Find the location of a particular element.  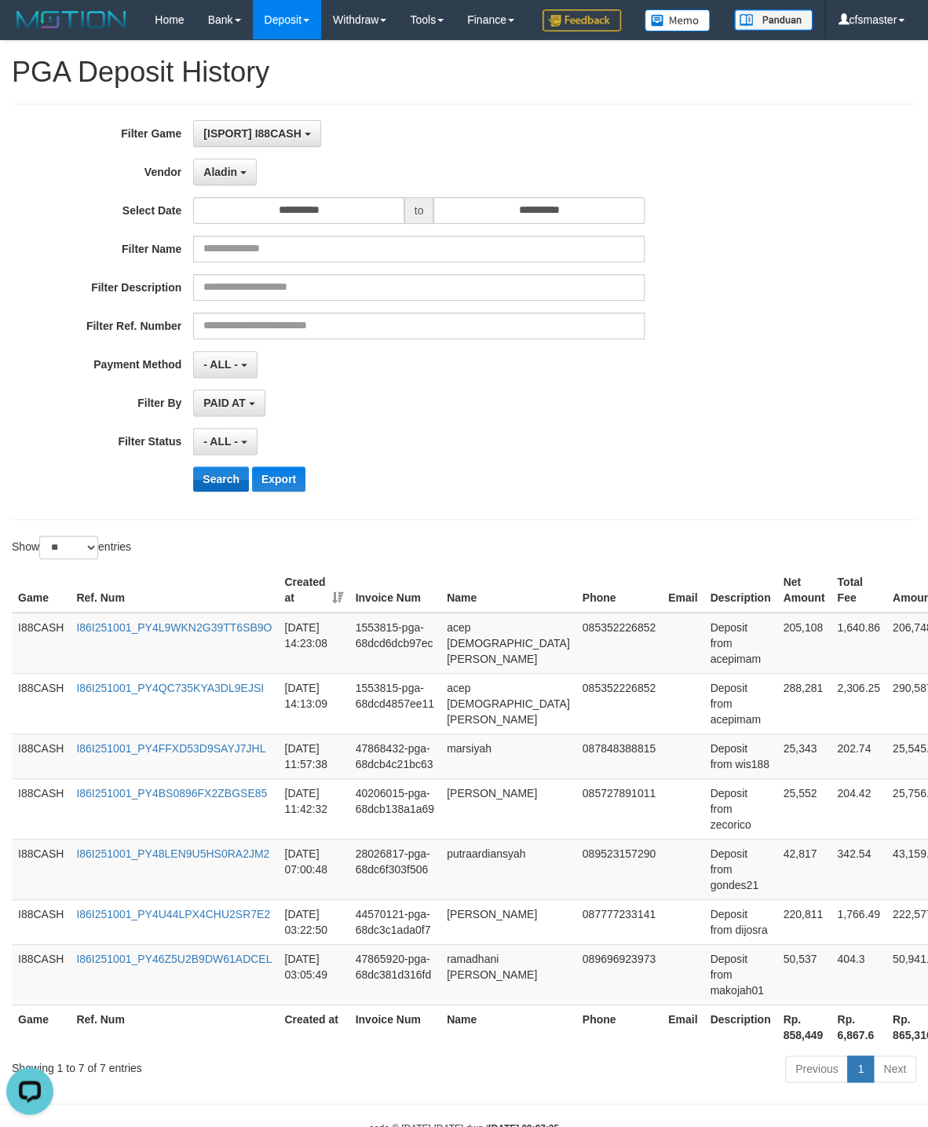

th: Description is located at coordinates (740, 1026).